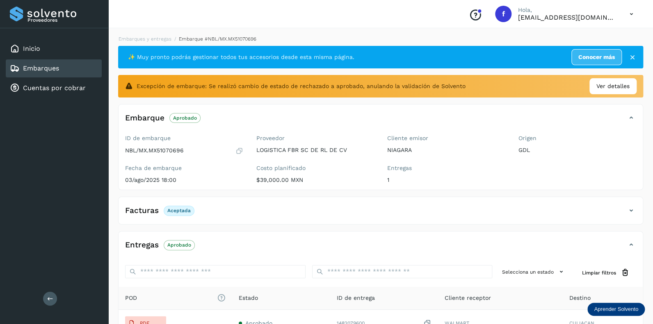 This screenshot has width=653, height=324. I want to click on div: Inicio, so click(54, 49).